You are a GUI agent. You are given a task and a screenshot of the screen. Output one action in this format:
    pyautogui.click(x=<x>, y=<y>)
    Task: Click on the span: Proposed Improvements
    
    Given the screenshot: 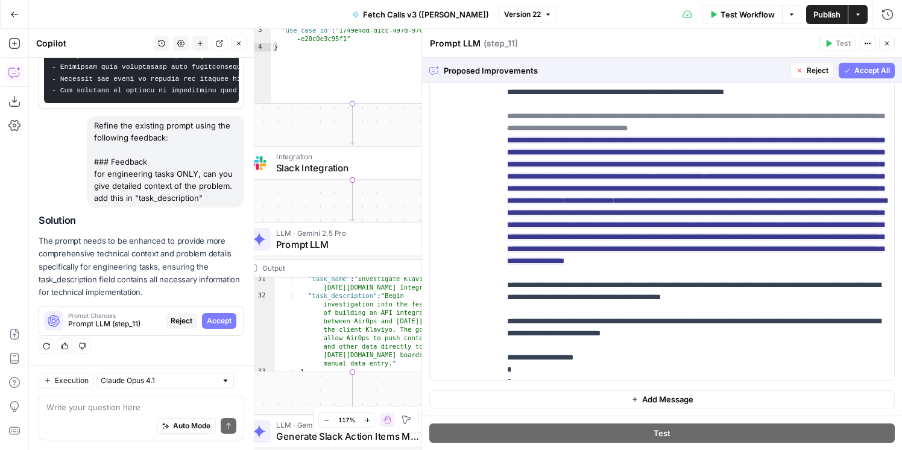 What is the action you would take?
    pyautogui.click(x=615, y=71)
    